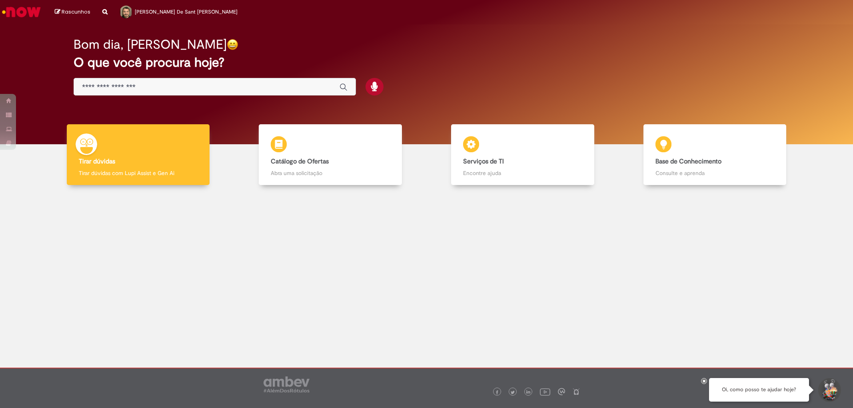  I want to click on b: Catálogo de Ofertas, so click(300, 162).